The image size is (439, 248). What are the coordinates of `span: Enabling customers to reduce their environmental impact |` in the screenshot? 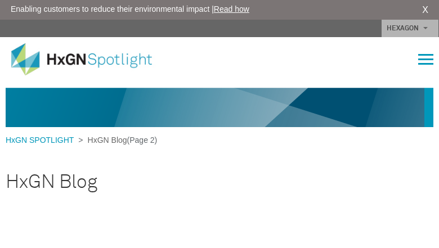 It's located at (130, 9).